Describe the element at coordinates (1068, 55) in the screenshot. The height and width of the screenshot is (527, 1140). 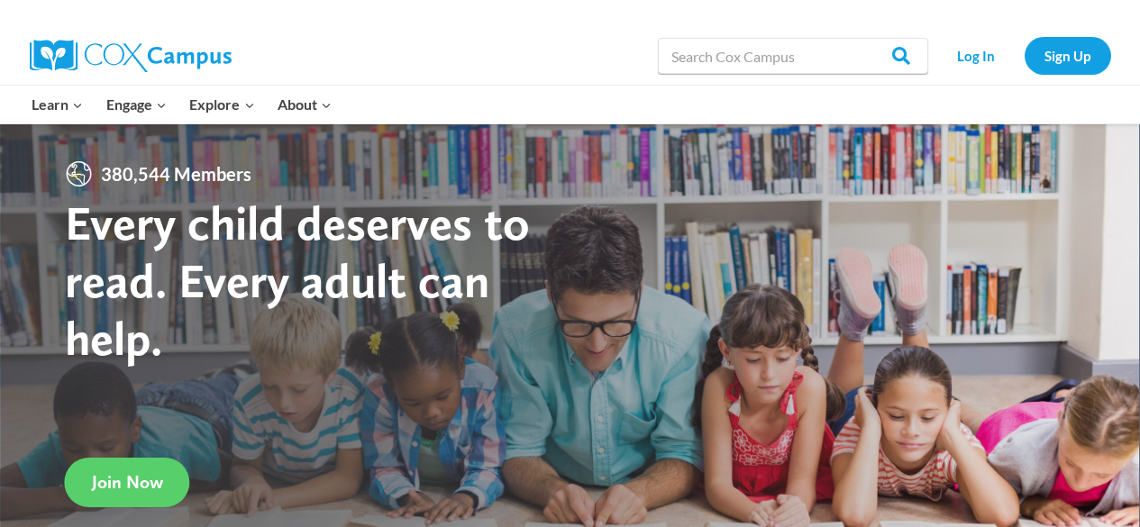
I see `a: Sign Up` at that location.